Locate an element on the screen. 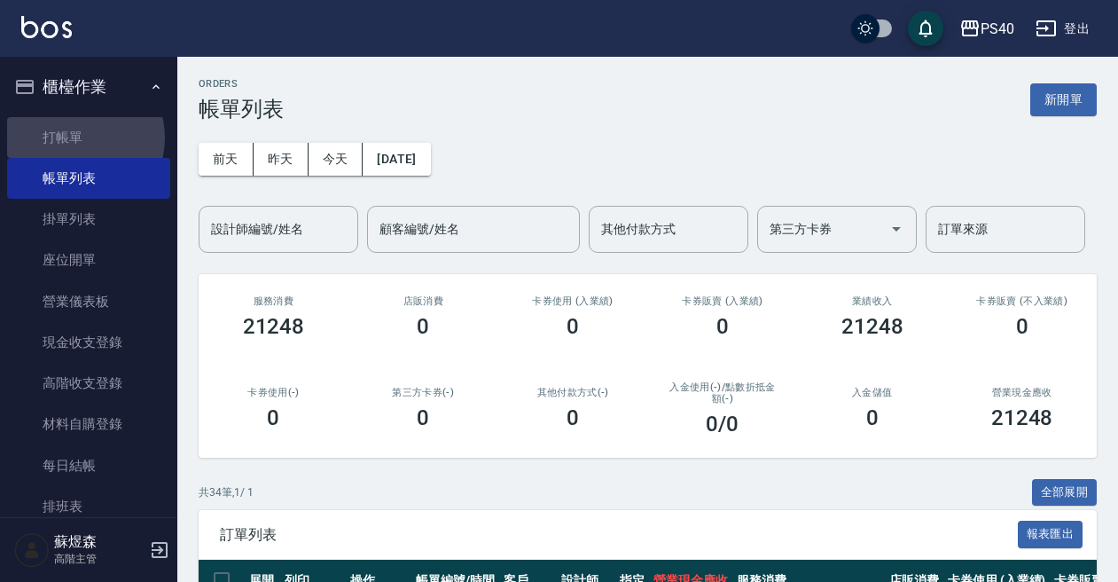 This screenshot has width=1118, height=582. button: 新開單 is located at coordinates (1063, 99).